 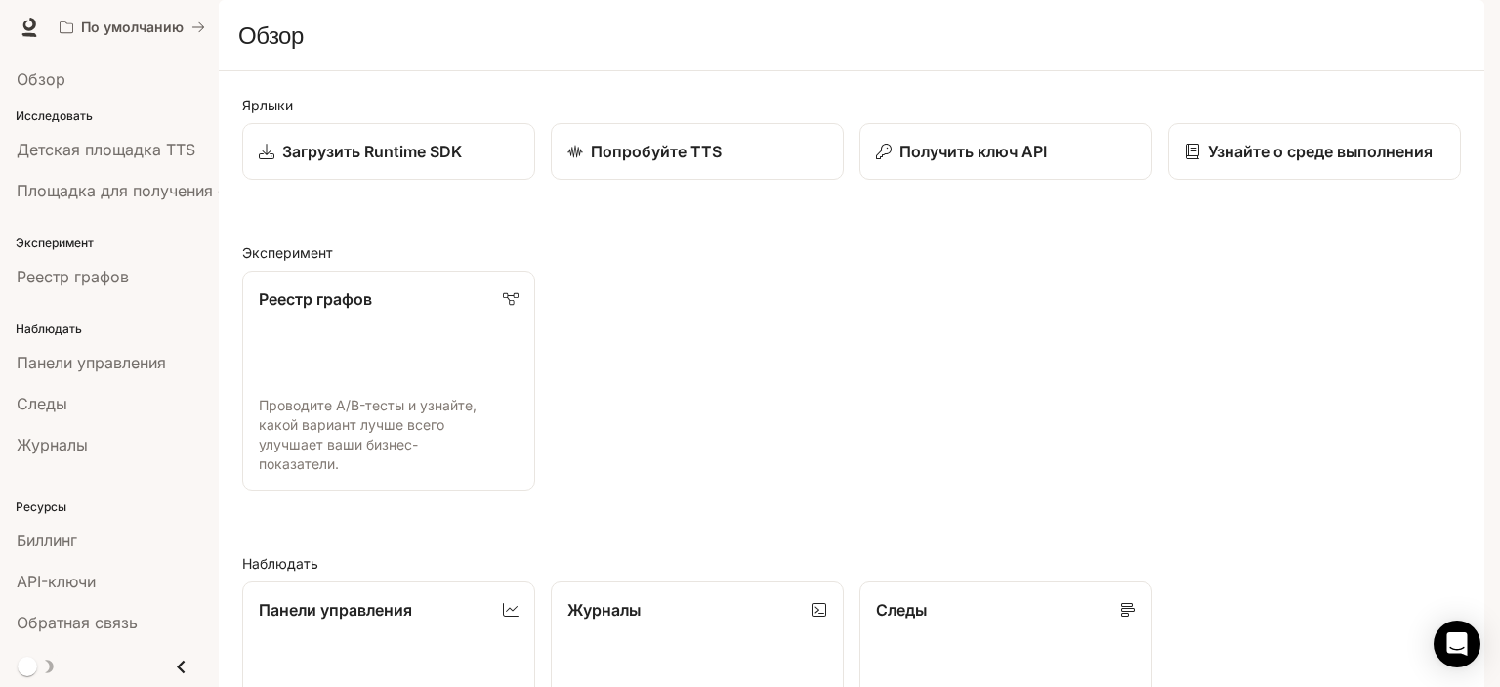 I want to click on a: Узнайте о среде выполнения, so click(x=1315, y=151).